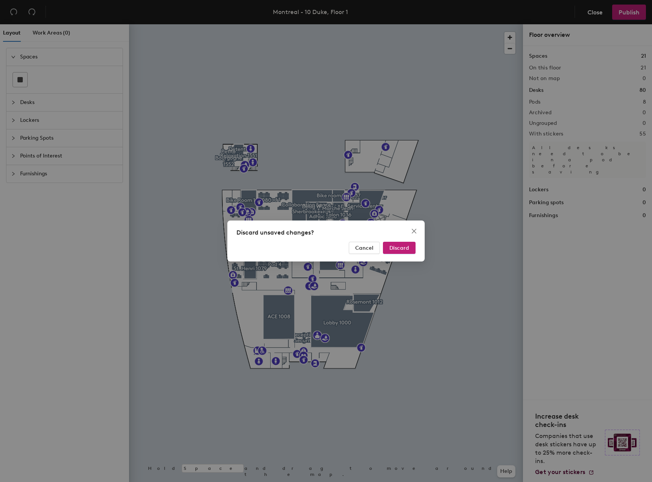  Describe the element at coordinates (414, 231) in the screenshot. I see `button: Close` at that location.